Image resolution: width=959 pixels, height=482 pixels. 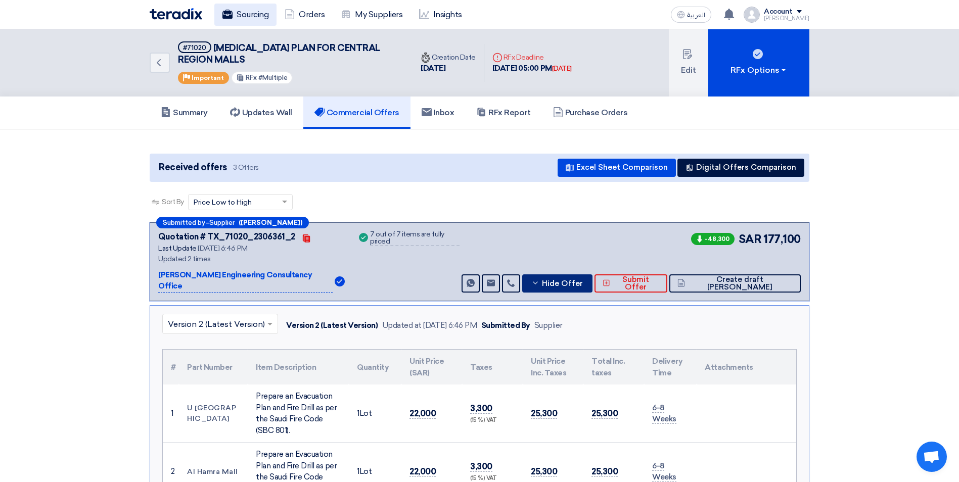 What do you see at coordinates (298, 413) in the screenshot?
I see `div: Prepare an Evacuation Plan and Fire Drill as per the Saudi Fire Code (SBC 801).` at bounding box center [298, 413].